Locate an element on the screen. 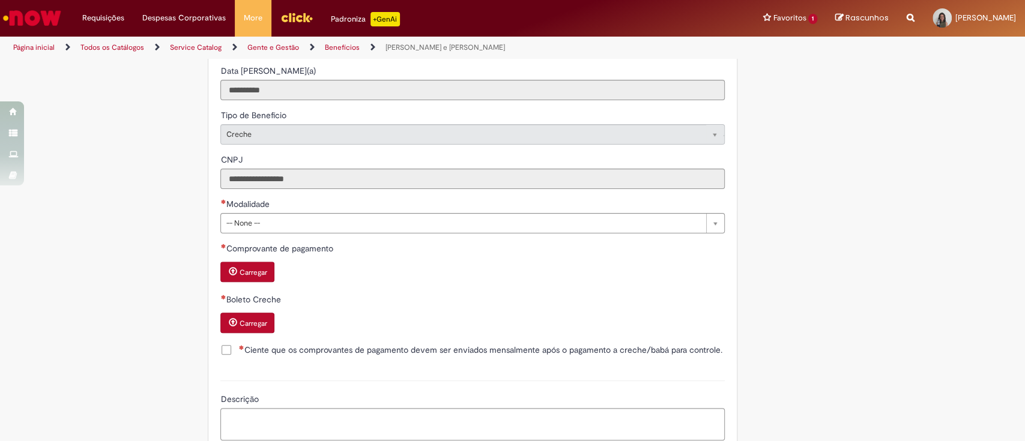 This screenshot has height=441, width=1025. button: Carregar anexo de Comprovante de pagamento Required is located at coordinates (247, 272).